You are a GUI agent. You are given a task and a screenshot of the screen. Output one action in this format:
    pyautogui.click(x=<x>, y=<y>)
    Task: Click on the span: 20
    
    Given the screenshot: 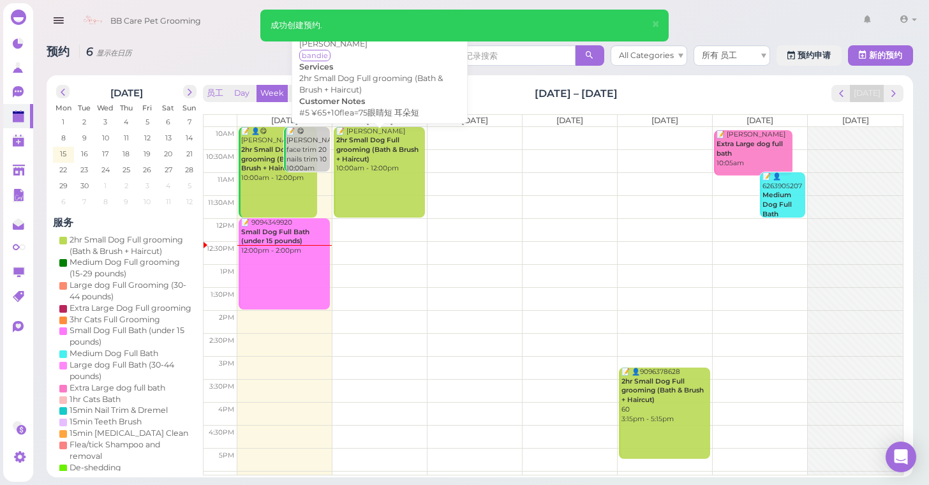 What is the action you would take?
    pyautogui.click(x=168, y=154)
    